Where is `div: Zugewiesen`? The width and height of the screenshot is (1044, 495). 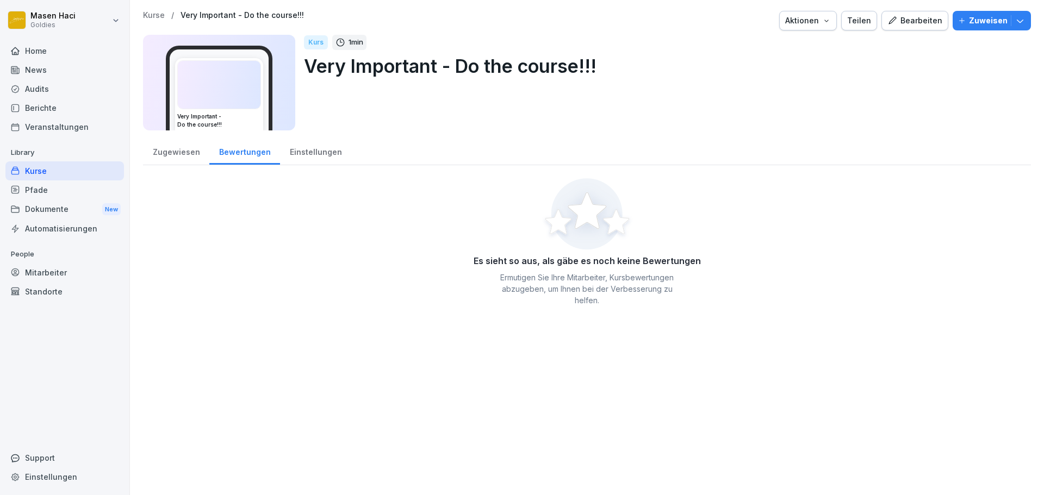
div: Zugewiesen is located at coordinates (176, 151).